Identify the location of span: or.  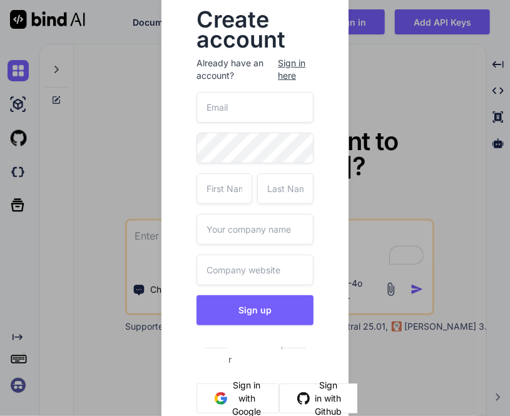
(255, 353).